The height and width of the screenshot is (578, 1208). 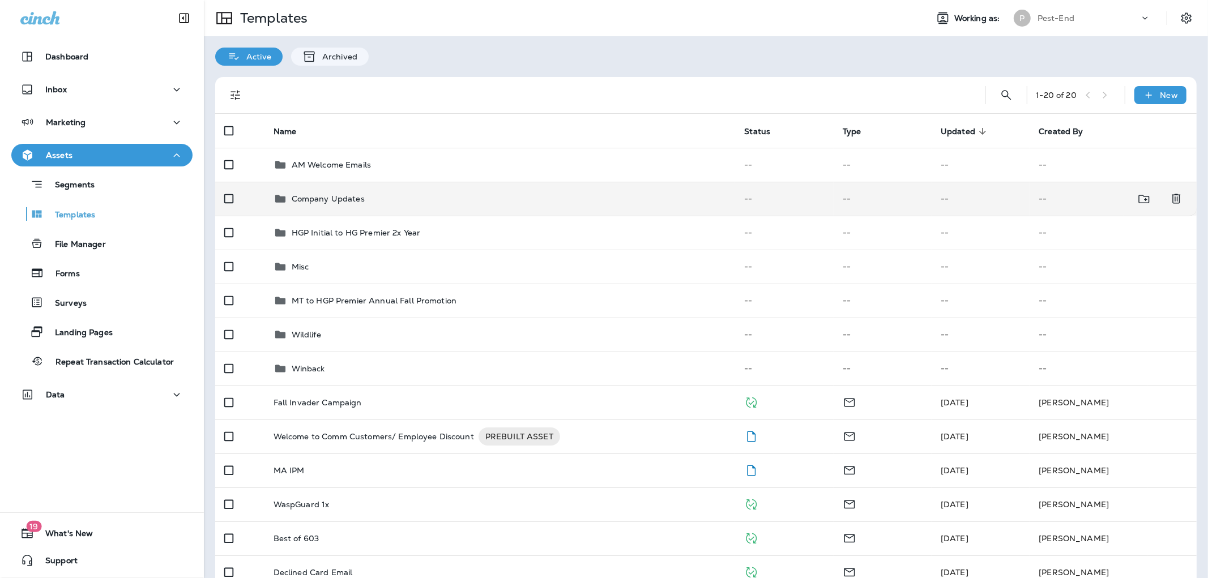 I want to click on button: Search Templates, so click(x=1007, y=95).